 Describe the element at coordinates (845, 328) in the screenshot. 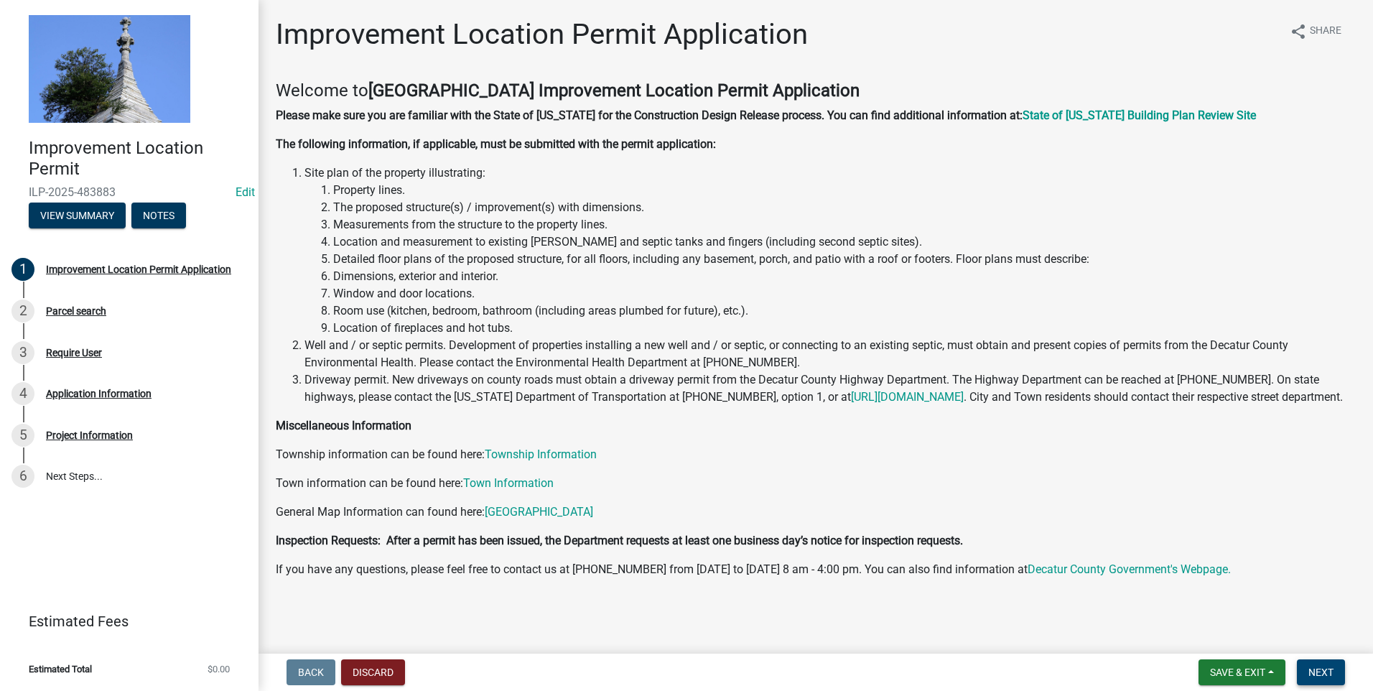

I see `li: Location of fireplaces and hot tubs.` at that location.